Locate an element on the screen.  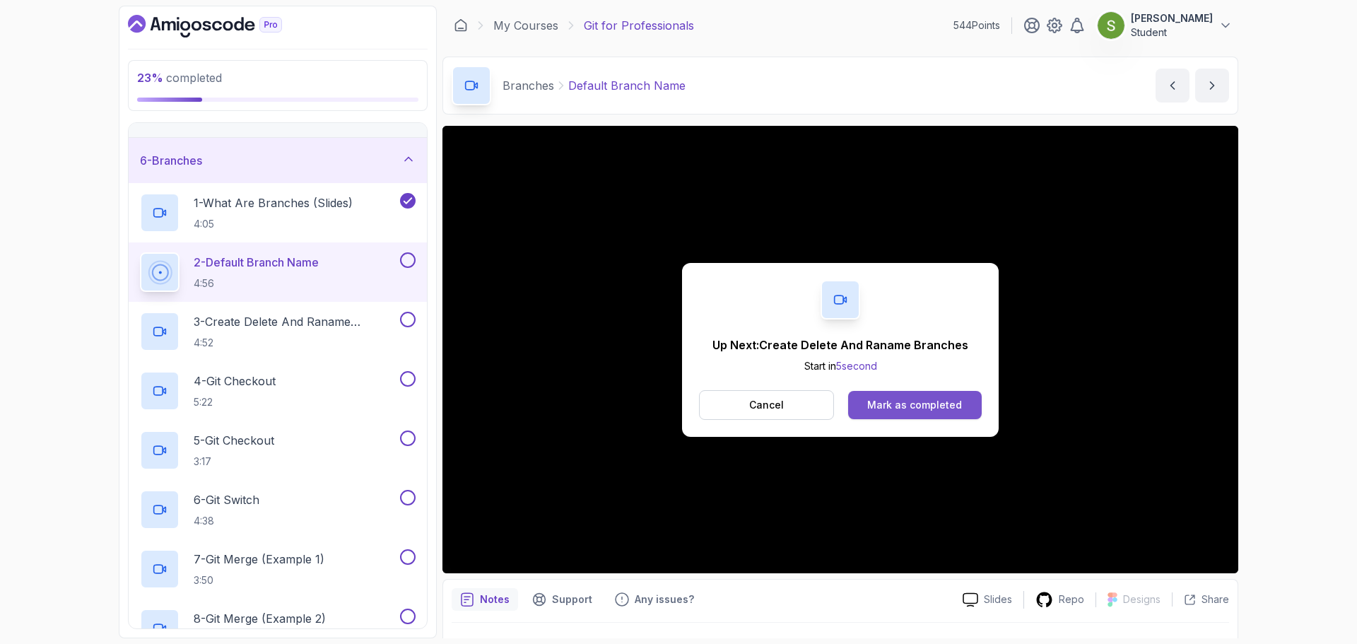
button: Support button is located at coordinates (562, 599).